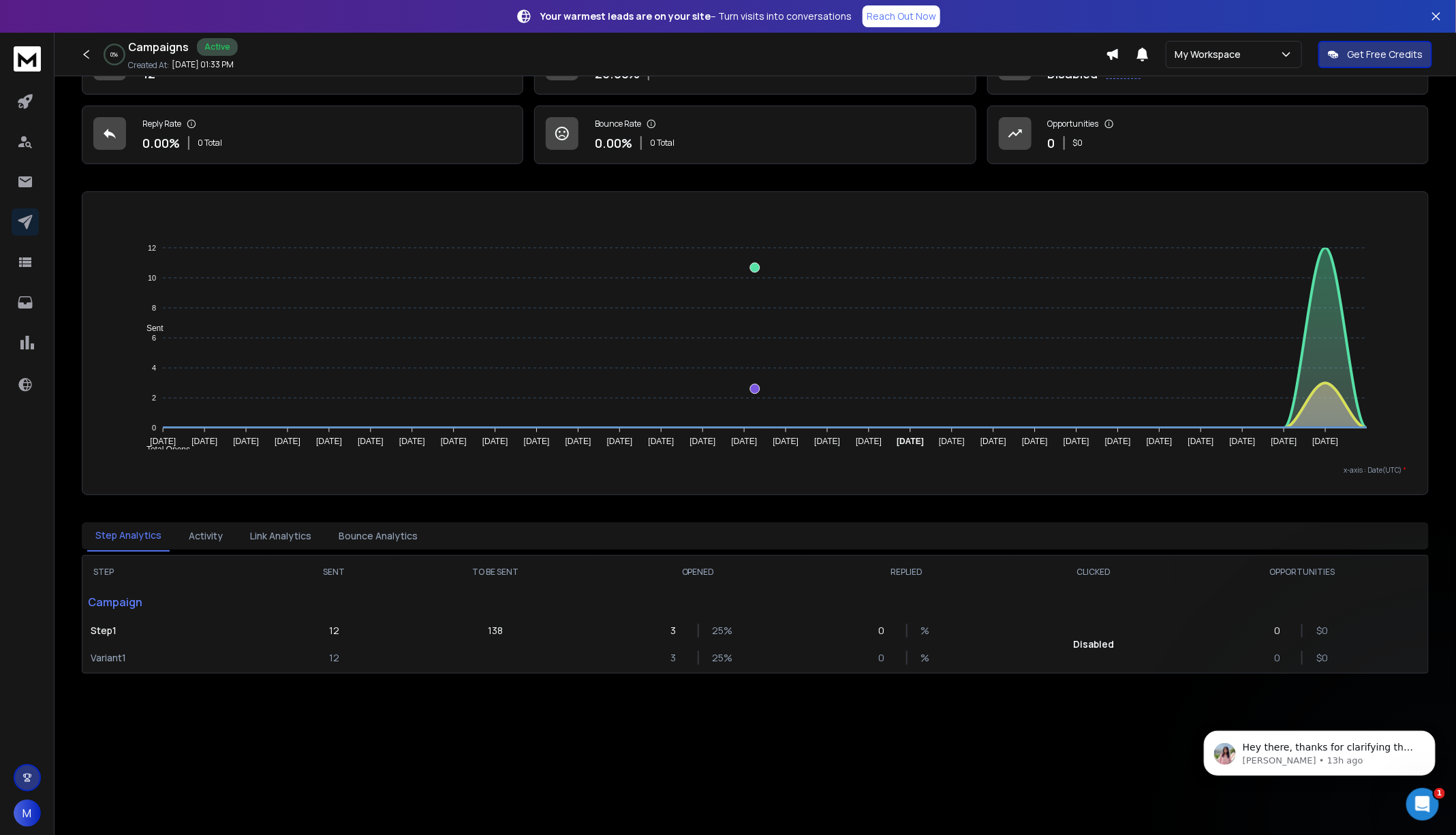 The height and width of the screenshot is (835, 1456). I want to click on span: Total Opens, so click(163, 450).